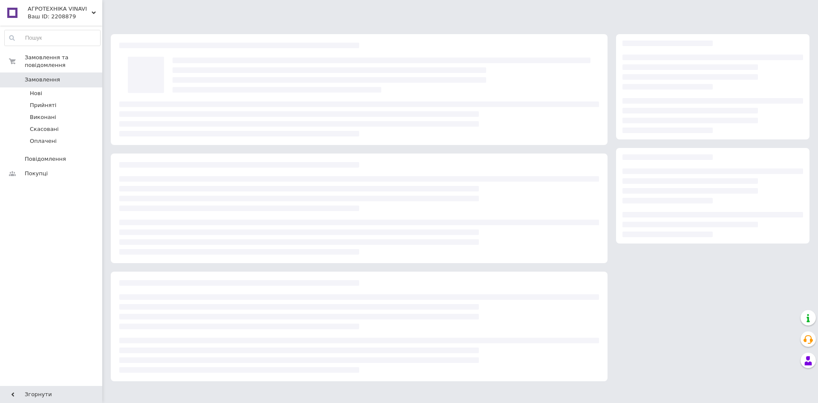  I want to click on div: Ваш ID: 2208879, so click(65, 17).